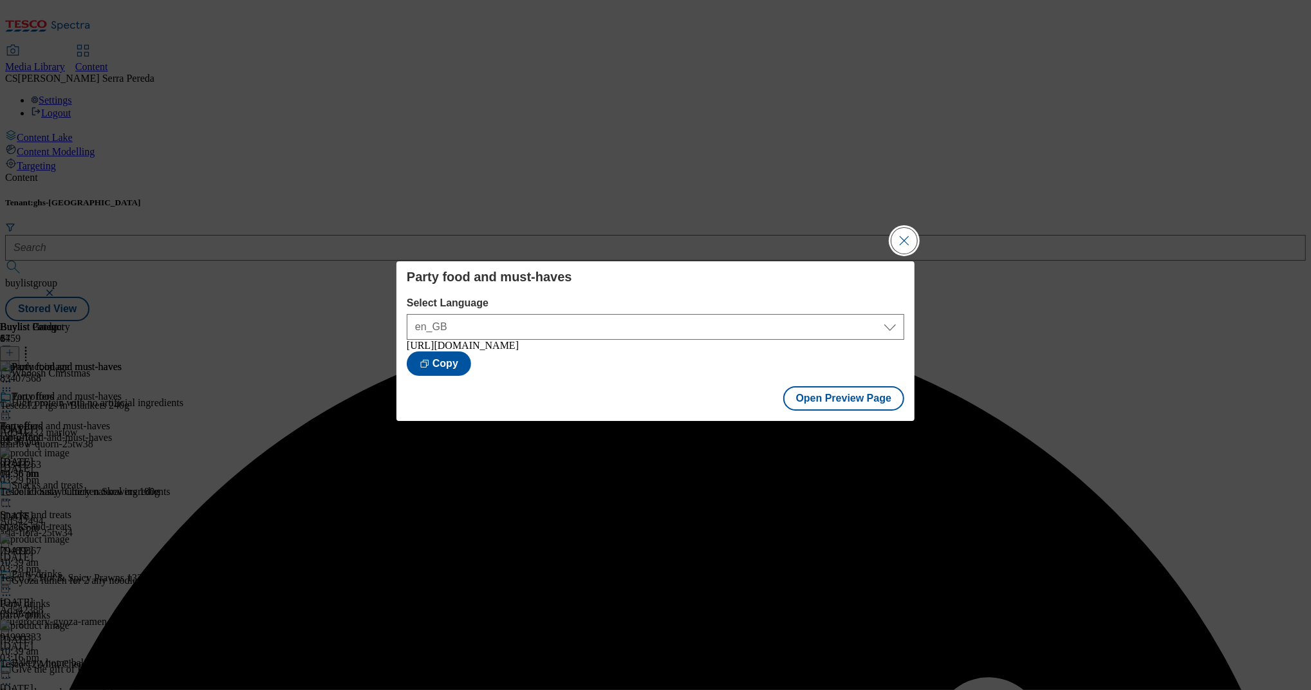 Image resolution: width=1311 pixels, height=690 pixels. What do you see at coordinates (844, 398) in the screenshot?
I see `button: Open Preview Page` at bounding box center [844, 398].